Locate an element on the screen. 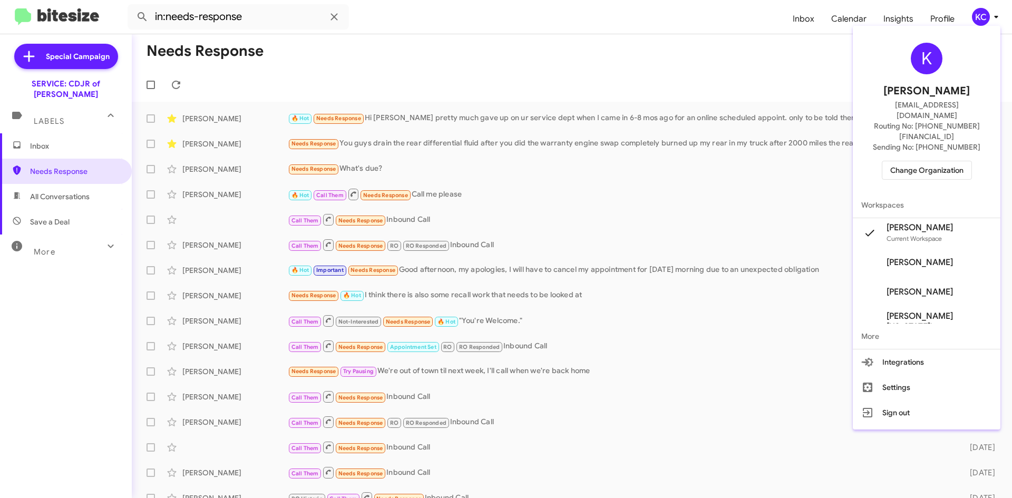 Image resolution: width=1012 pixels, height=498 pixels. button: Change Organization is located at coordinates (927, 170).